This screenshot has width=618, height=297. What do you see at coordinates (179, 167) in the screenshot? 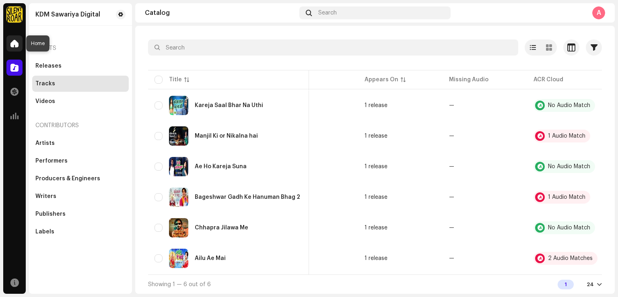
I see `img: ddb15657-ba77-4bd2-9297-64669e440082` at bounding box center [179, 167].